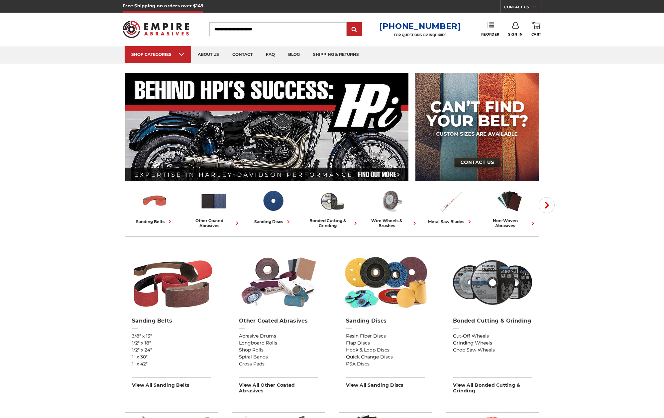  What do you see at coordinates (172, 336) in the screenshot?
I see `a: 3/8" x 13"` at bounding box center [172, 336].